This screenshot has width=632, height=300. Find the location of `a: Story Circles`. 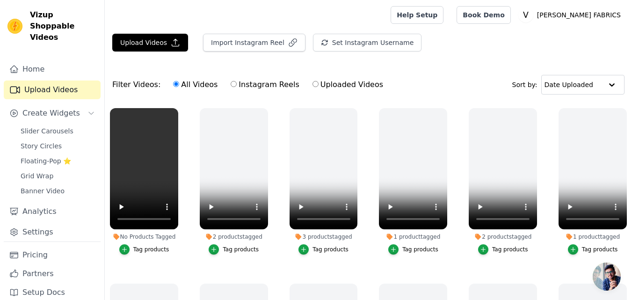

a: Story Circles is located at coordinates (58, 146).